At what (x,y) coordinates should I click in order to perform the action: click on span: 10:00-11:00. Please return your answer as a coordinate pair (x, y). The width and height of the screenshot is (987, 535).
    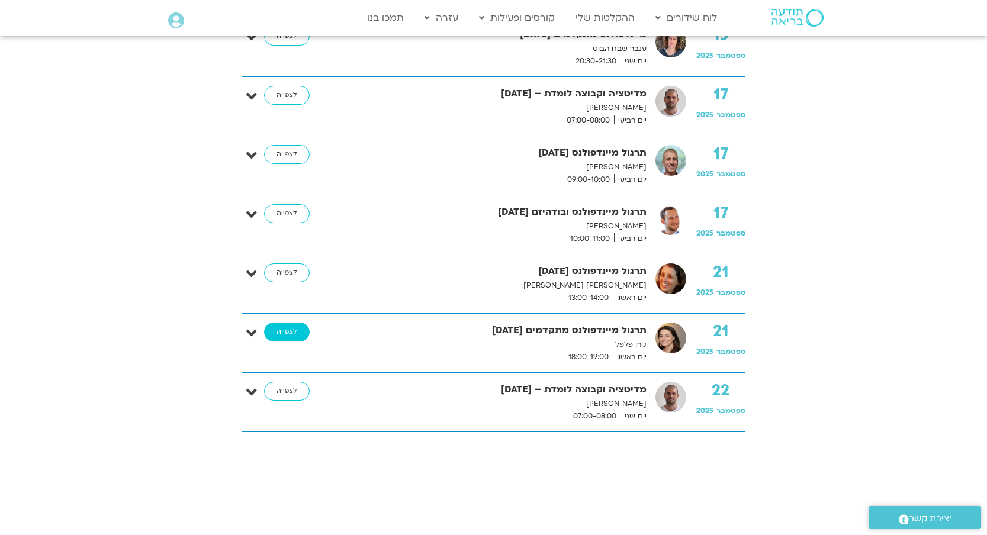
    Looking at the image, I should click on (590, 239).